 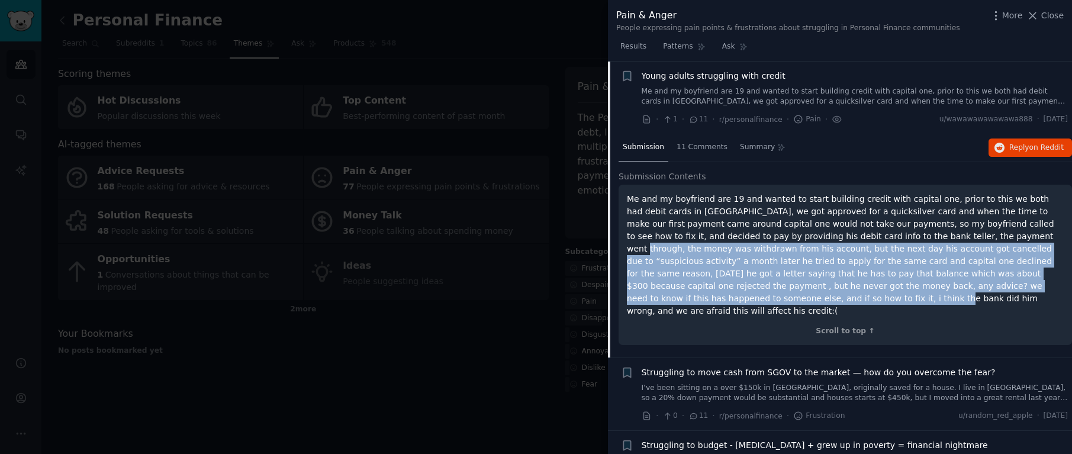 I want to click on button: Replyon Reddit, so click(x=1030, y=148).